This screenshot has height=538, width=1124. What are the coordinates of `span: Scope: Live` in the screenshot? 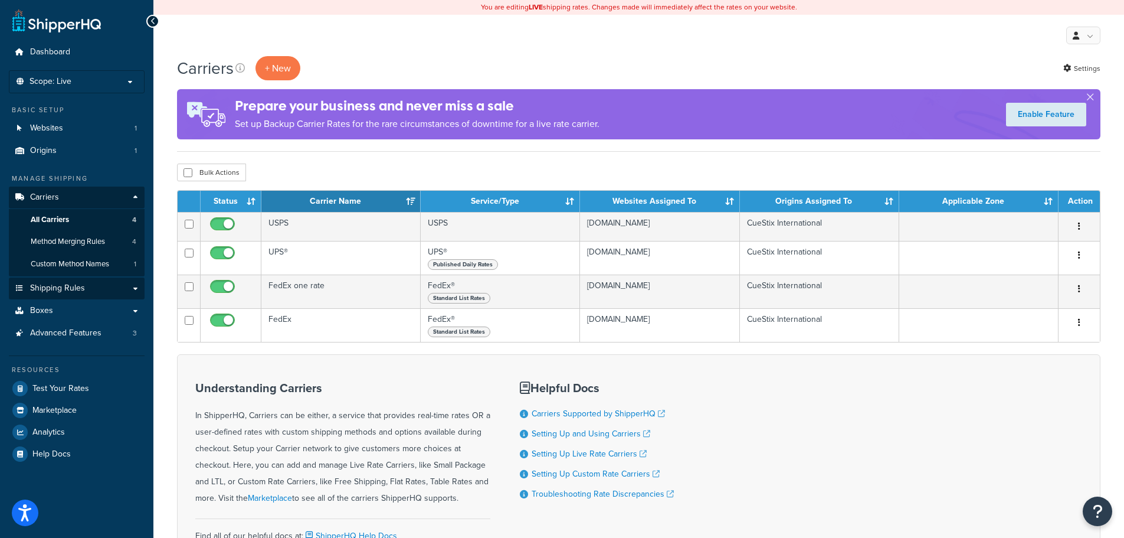 It's located at (50, 81).